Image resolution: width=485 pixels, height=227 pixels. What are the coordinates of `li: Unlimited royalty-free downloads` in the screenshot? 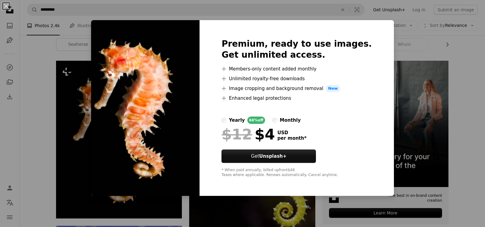 It's located at (297, 79).